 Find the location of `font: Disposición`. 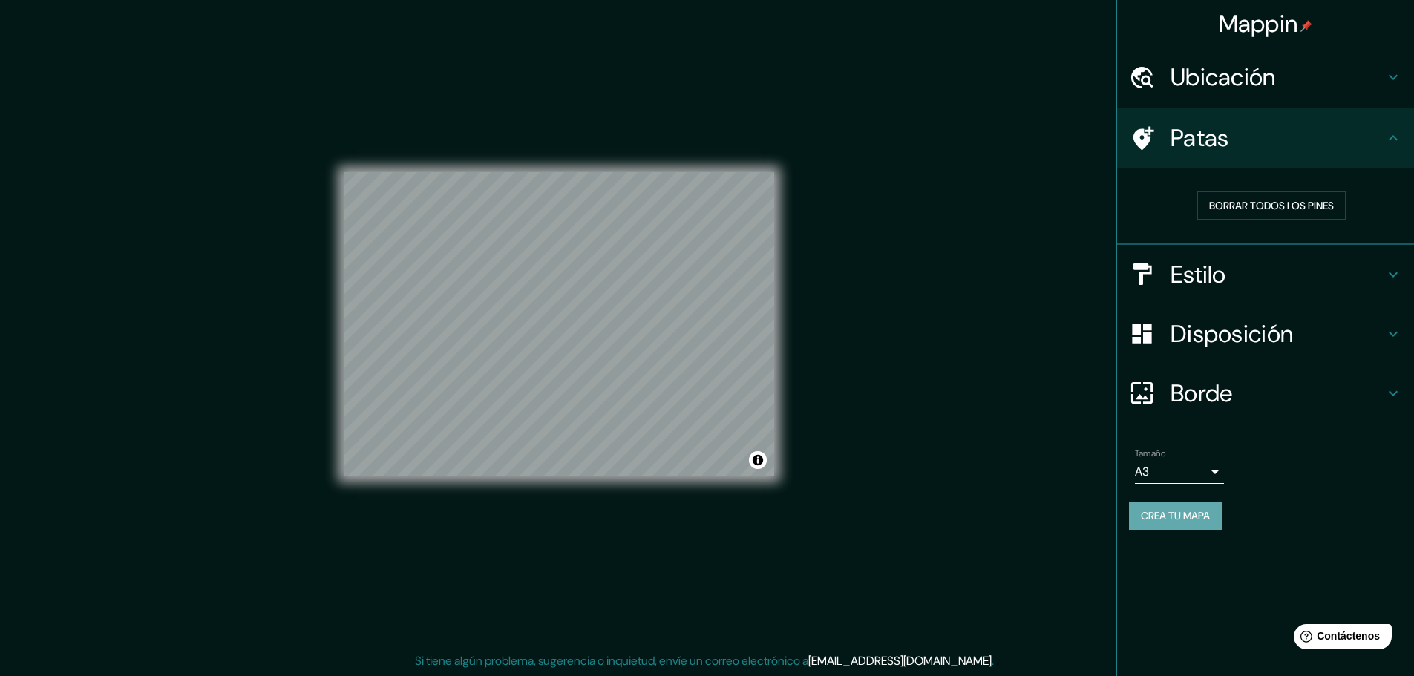

font: Disposición is located at coordinates (1232, 334).